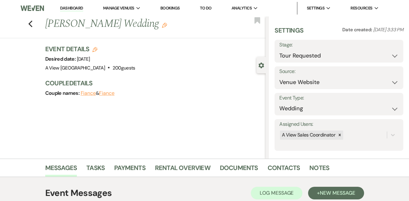  I want to click on span: Resources, so click(361, 8).